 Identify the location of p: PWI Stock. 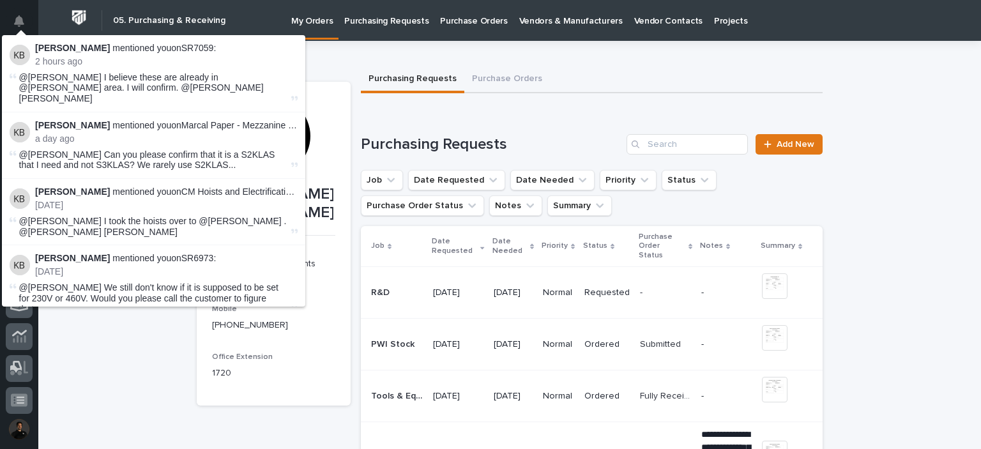
(394, 343).